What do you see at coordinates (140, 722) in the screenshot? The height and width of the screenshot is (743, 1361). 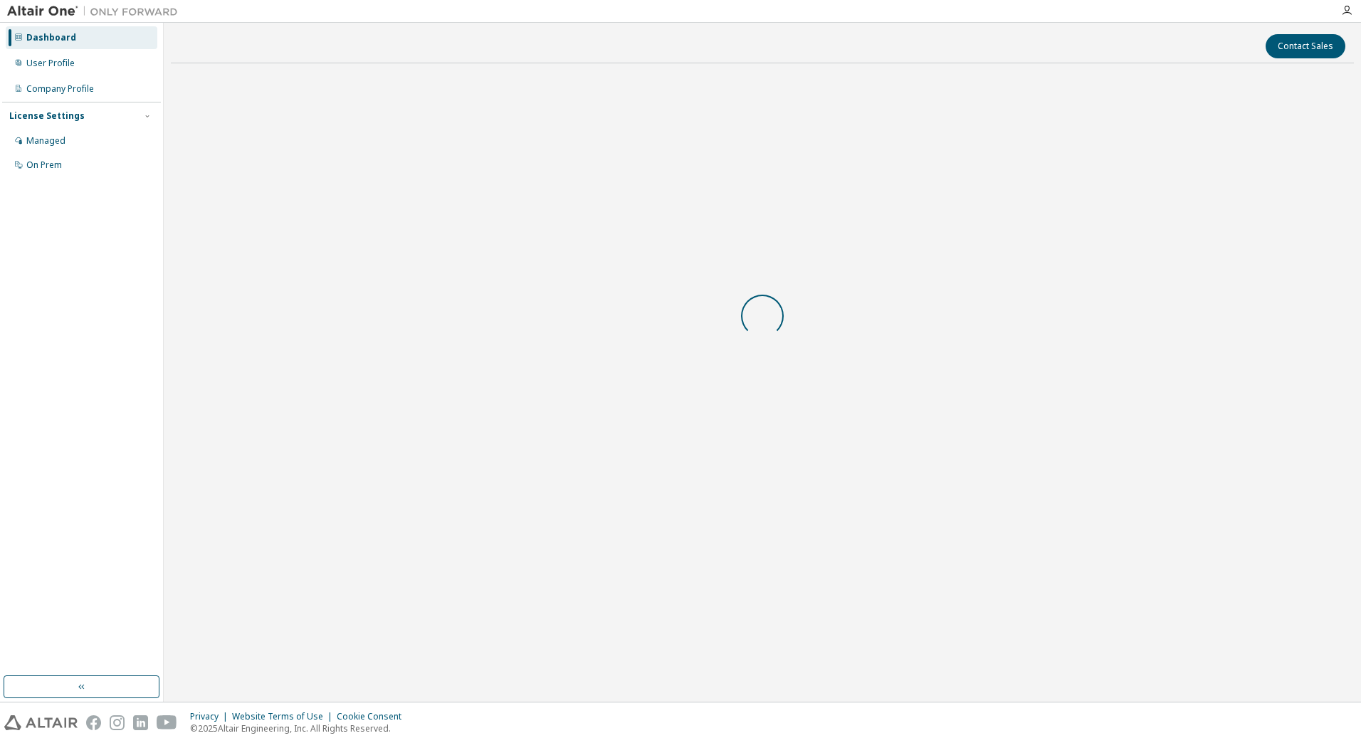 I see `img: linkedin.svg` at bounding box center [140, 722].